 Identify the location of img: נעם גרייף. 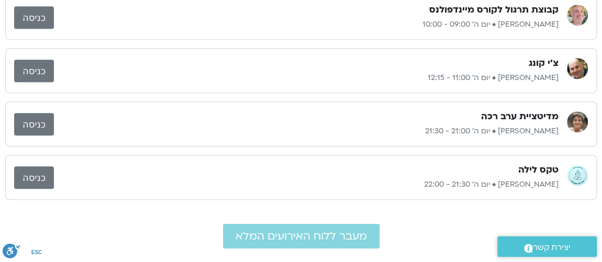
(577, 122).